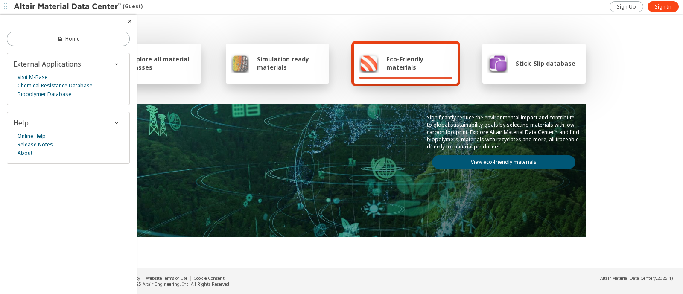 The image size is (683, 294). What do you see at coordinates (55, 86) in the screenshot?
I see `a: Chemical Resistance Database` at bounding box center [55, 86].